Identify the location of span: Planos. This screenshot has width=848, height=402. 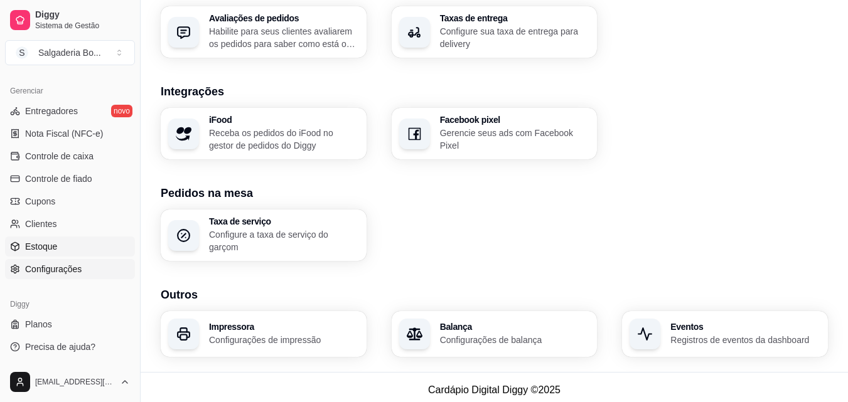
(38, 325).